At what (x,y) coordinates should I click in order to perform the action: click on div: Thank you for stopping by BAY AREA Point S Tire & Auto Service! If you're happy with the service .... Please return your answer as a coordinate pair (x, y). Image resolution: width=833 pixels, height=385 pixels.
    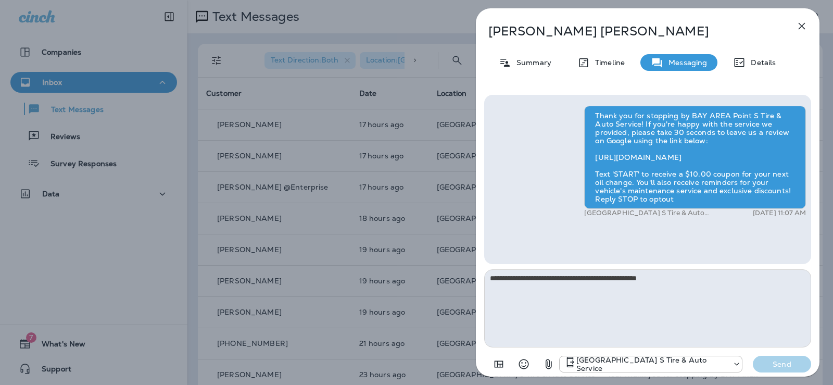
    Looking at the image, I should click on (695, 157).